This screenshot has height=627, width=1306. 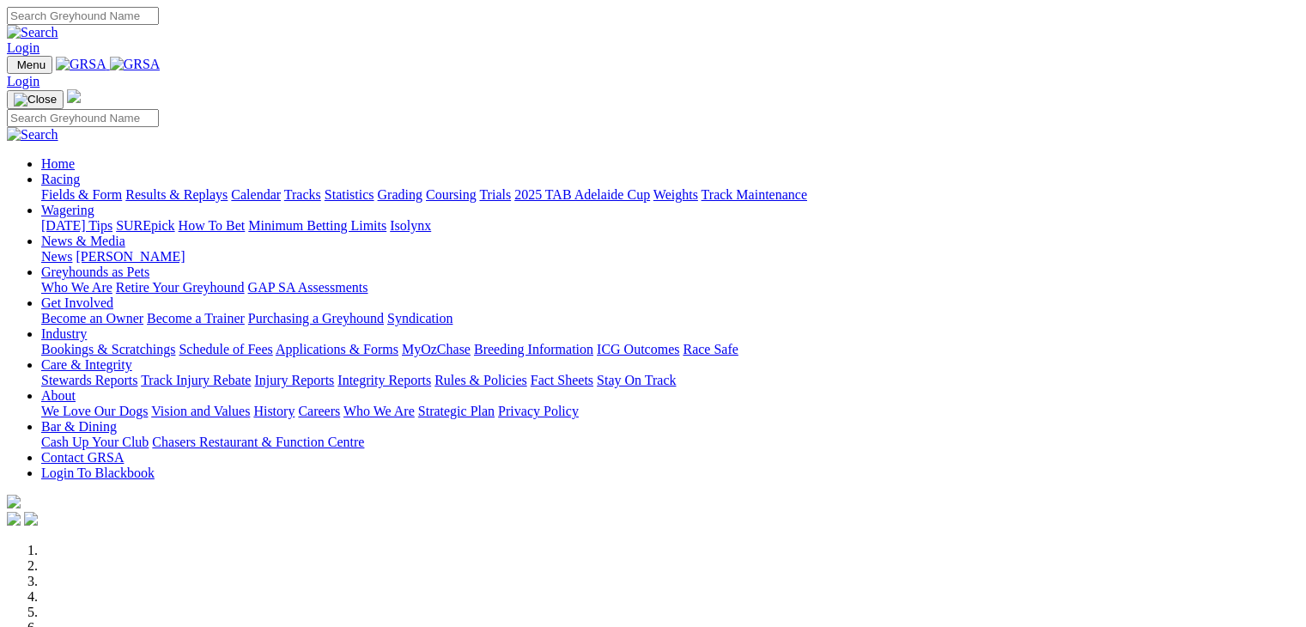 What do you see at coordinates (196, 380) in the screenshot?
I see `a: Track Injury Rebate` at bounding box center [196, 380].